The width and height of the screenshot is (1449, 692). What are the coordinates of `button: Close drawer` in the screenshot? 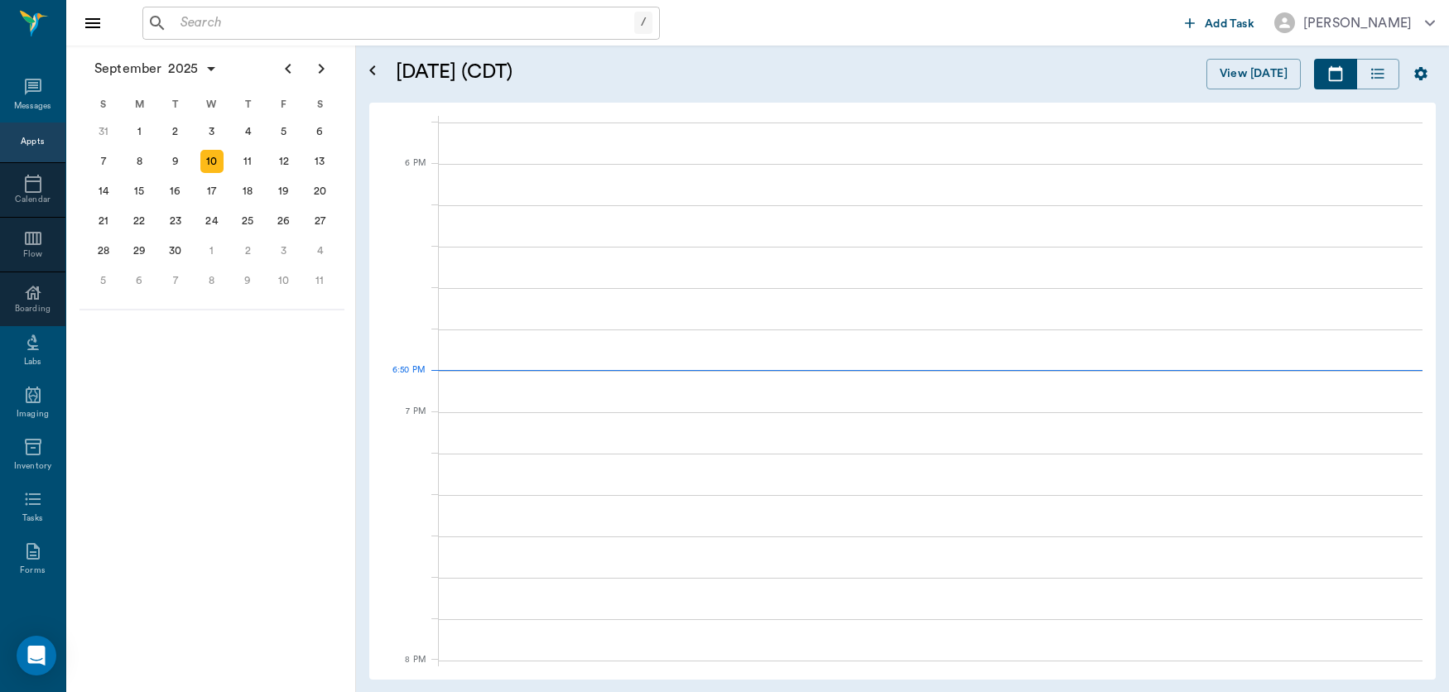 It's located at (93, 23).